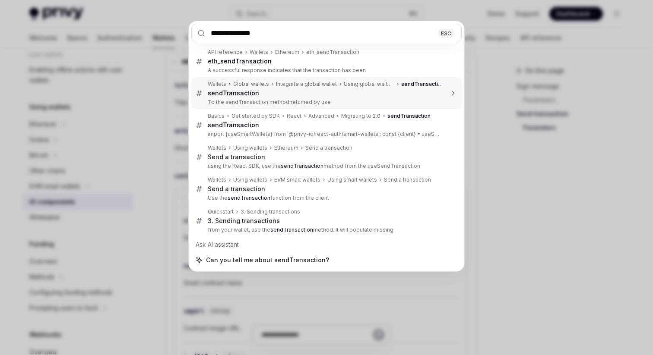 The image size is (653, 355). I want to click on p: A successful response indicates that the transaction has been, so click(325, 70).